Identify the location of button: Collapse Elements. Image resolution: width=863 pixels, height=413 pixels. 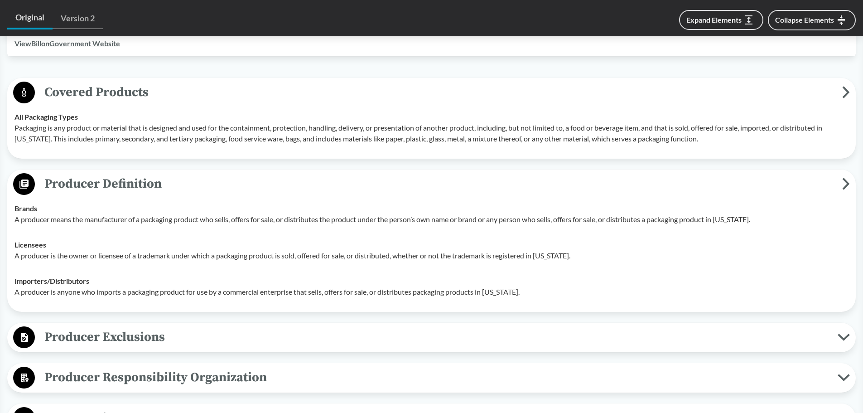
(812, 20).